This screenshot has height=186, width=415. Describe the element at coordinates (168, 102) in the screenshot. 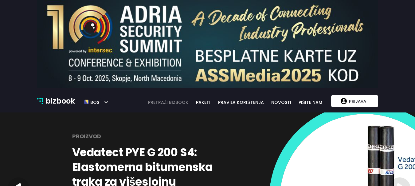

I see `a: pretraži bizbook` at that location.